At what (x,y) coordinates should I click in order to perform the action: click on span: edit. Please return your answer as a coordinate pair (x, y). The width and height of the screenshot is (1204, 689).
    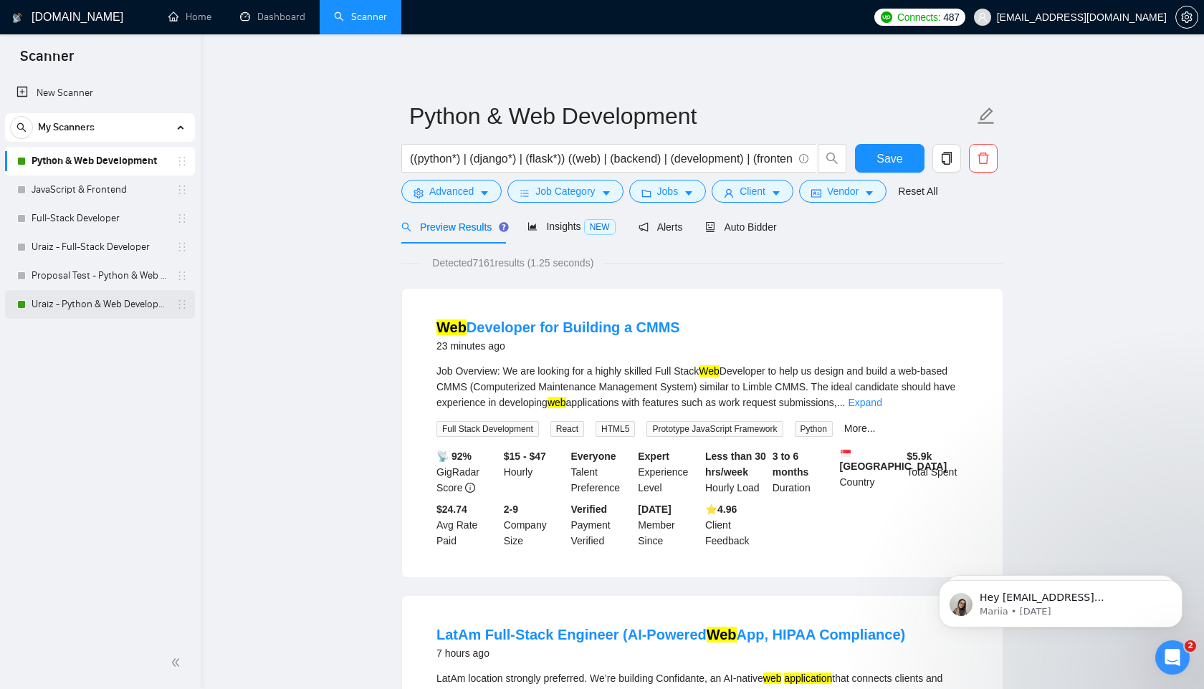
    Looking at the image, I should click on (986, 116).